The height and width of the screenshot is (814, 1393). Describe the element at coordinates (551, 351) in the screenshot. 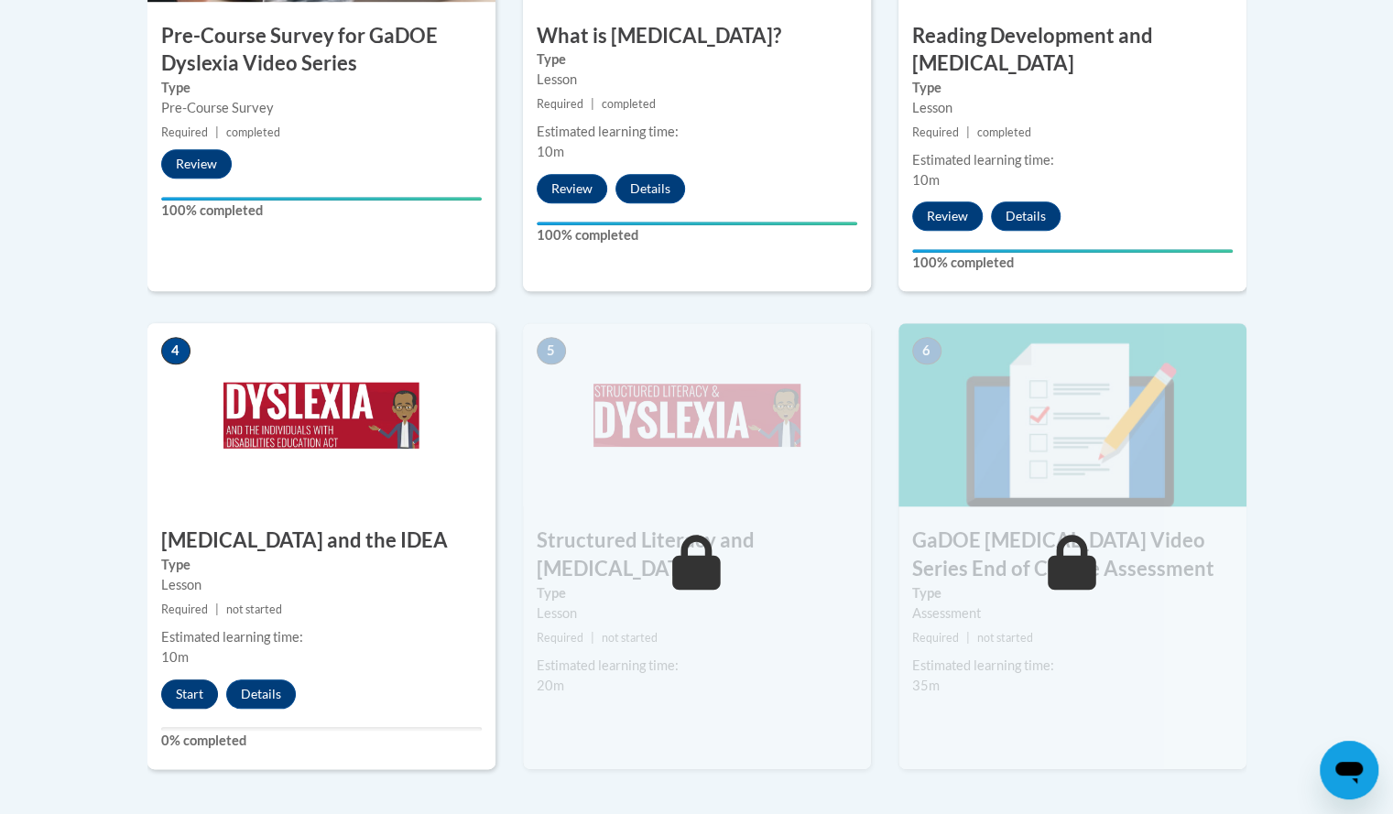

I see `span: 5` at that location.